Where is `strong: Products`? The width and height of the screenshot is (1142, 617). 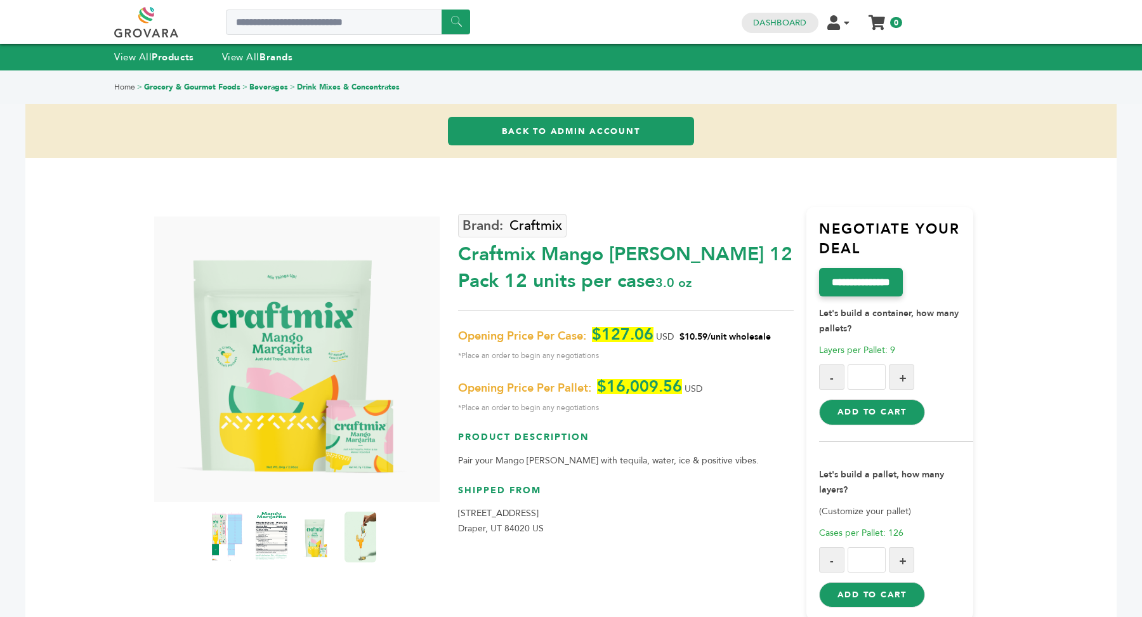
strong: Products is located at coordinates (173, 57).